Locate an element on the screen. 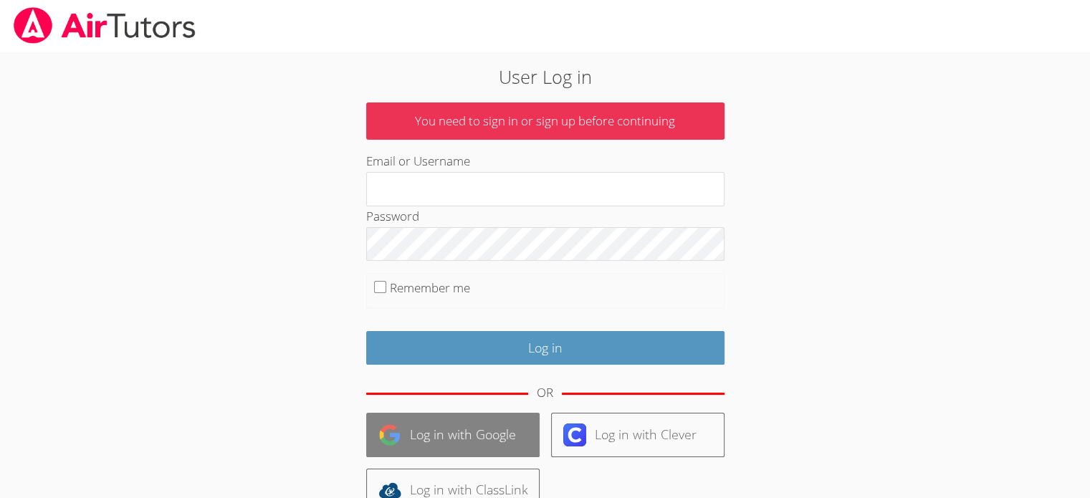  div: OR is located at coordinates (545, 393).